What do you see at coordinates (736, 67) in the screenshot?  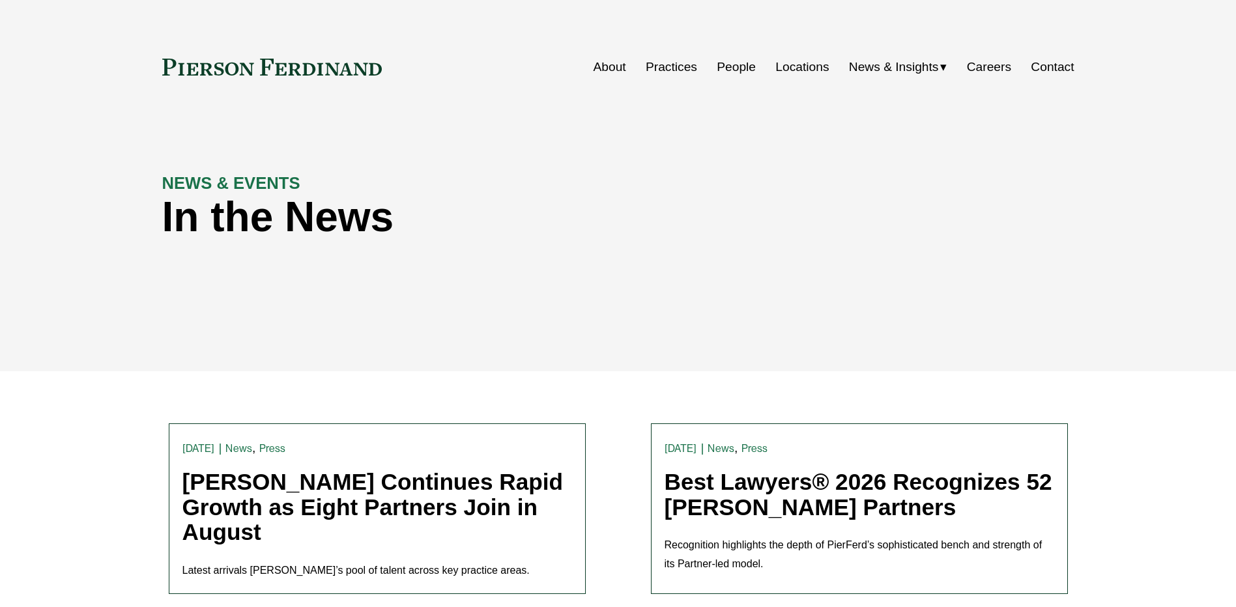 I see `a: People` at bounding box center [736, 67].